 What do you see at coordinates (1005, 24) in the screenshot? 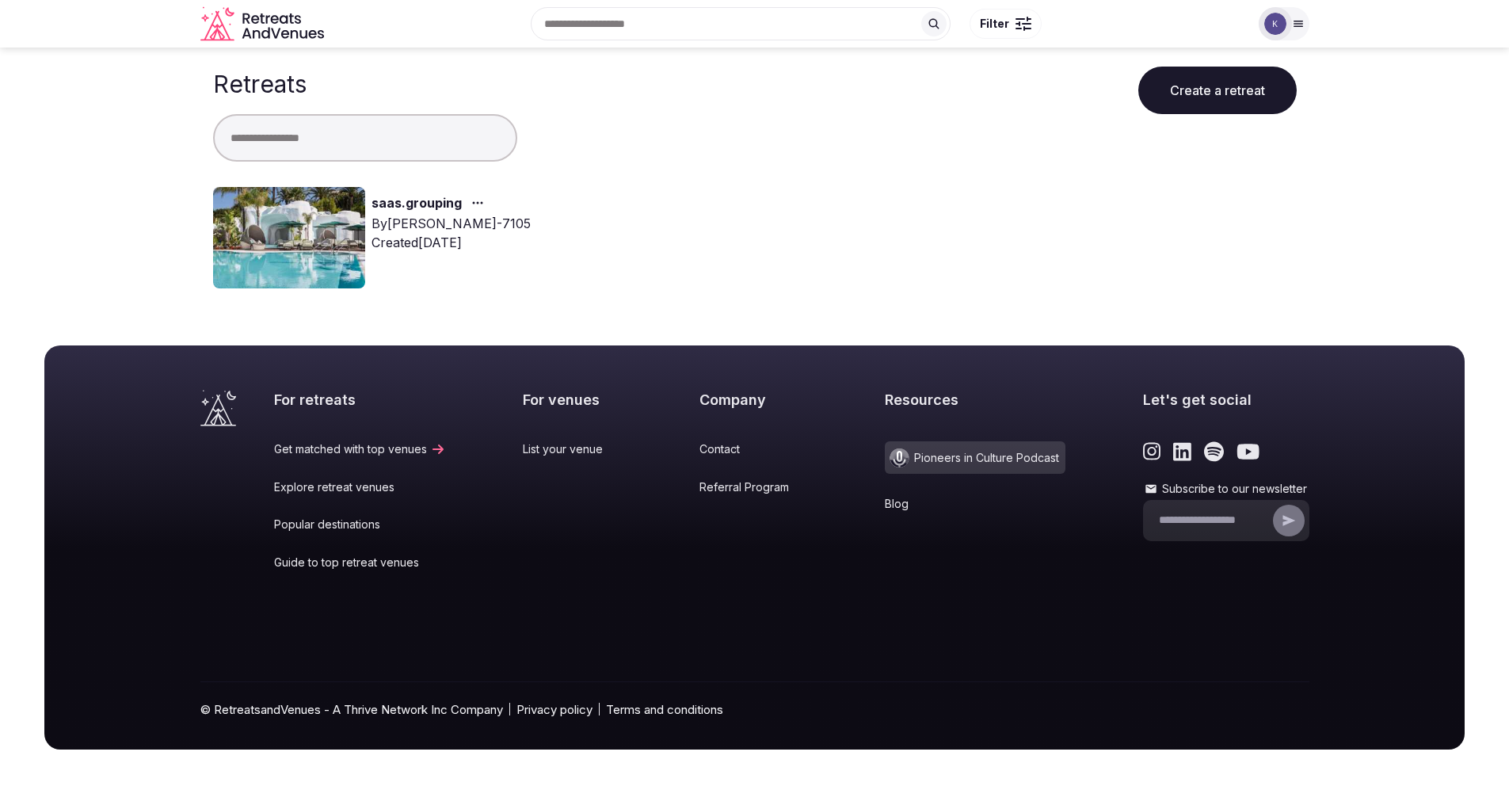
I see `button: Filter` at bounding box center [1005, 24].